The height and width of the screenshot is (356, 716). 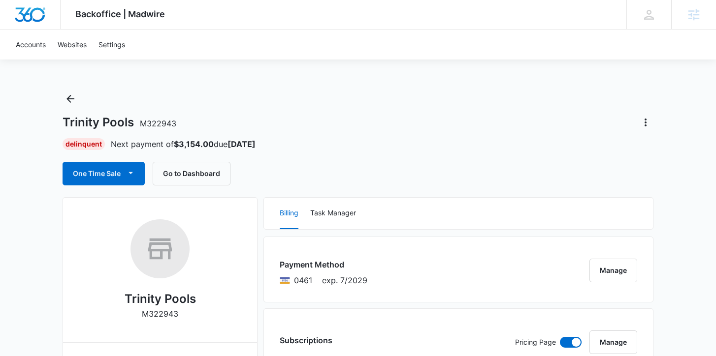 What do you see at coordinates (183, 144) in the screenshot?
I see `p: Next payment of due` at bounding box center [183, 144].